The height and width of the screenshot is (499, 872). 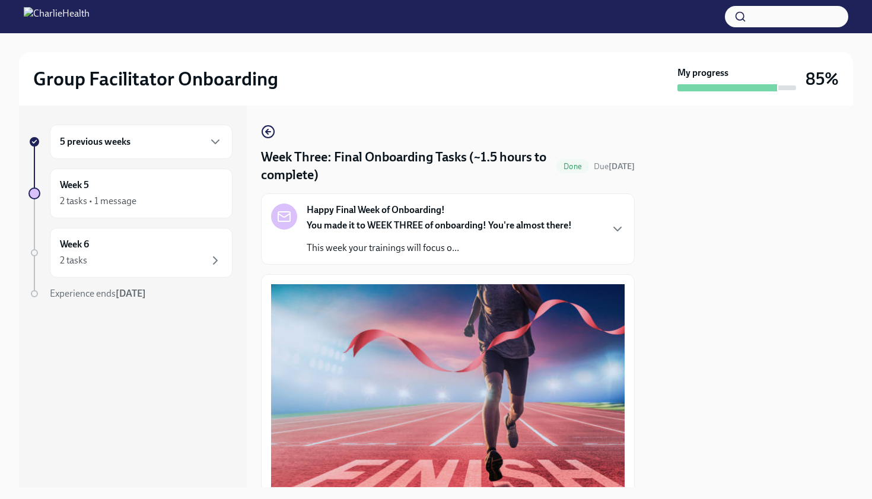 What do you see at coordinates (614, 166) in the screenshot?
I see `span: September 7th, 2025 09:00` at bounding box center [614, 166].